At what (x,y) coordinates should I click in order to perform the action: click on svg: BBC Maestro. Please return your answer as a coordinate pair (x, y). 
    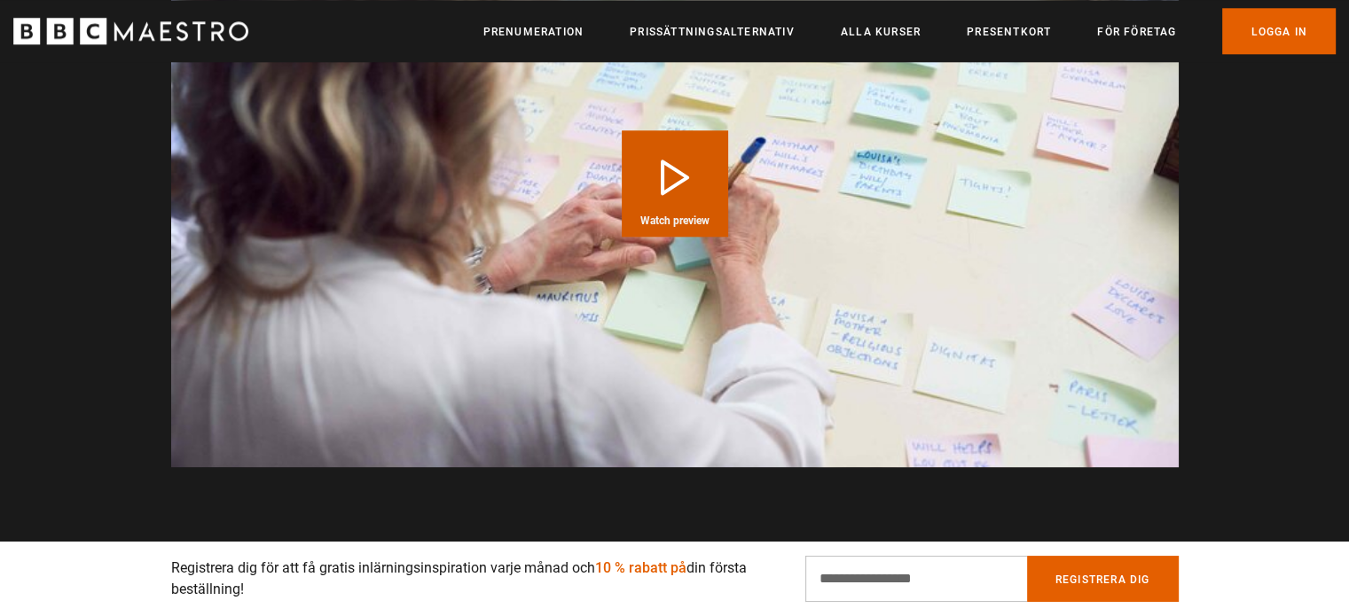
    Looking at the image, I should click on (130, 31).